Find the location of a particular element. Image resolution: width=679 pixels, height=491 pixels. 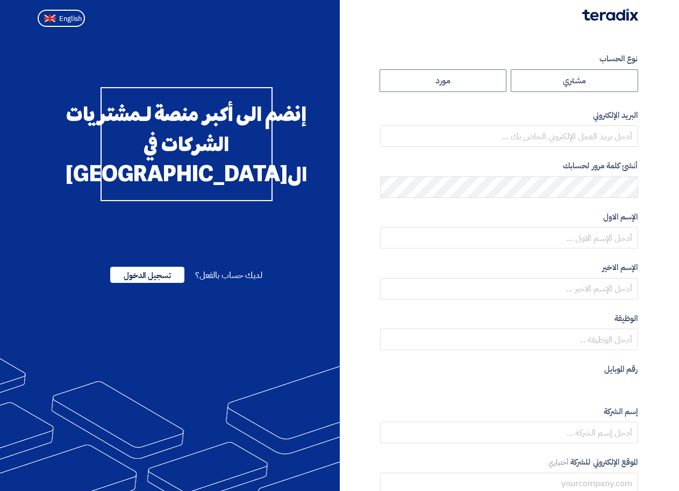

button: English is located at coordinates (61, 18).